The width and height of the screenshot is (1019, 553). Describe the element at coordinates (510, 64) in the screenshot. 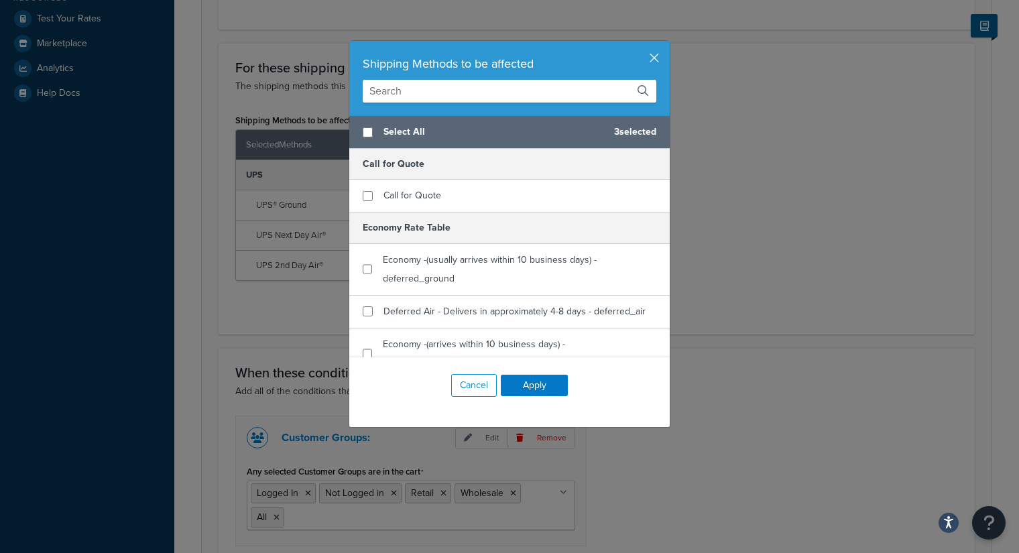

I see `div: Shipping Methods to be affected` at that location.